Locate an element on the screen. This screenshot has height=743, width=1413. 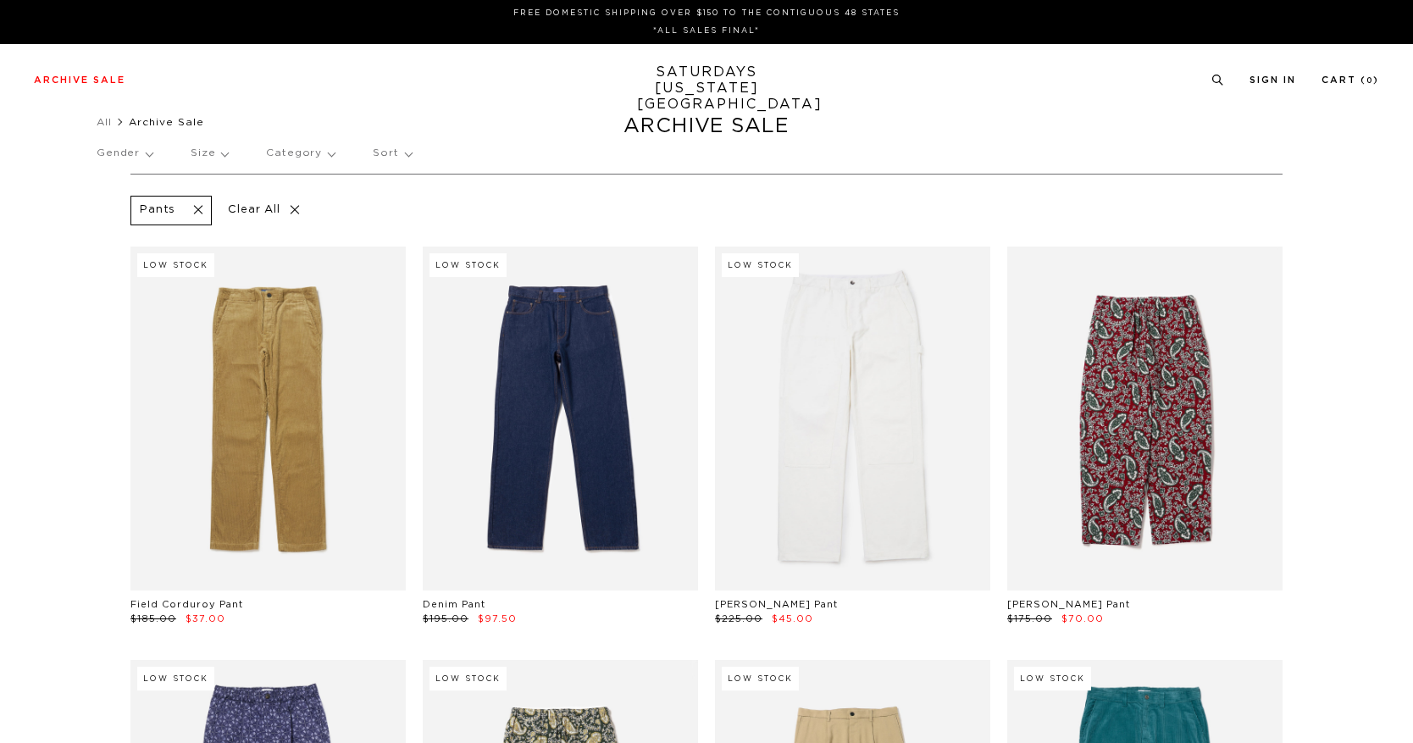
a: Sign In is located at coordinates (1272, 80).